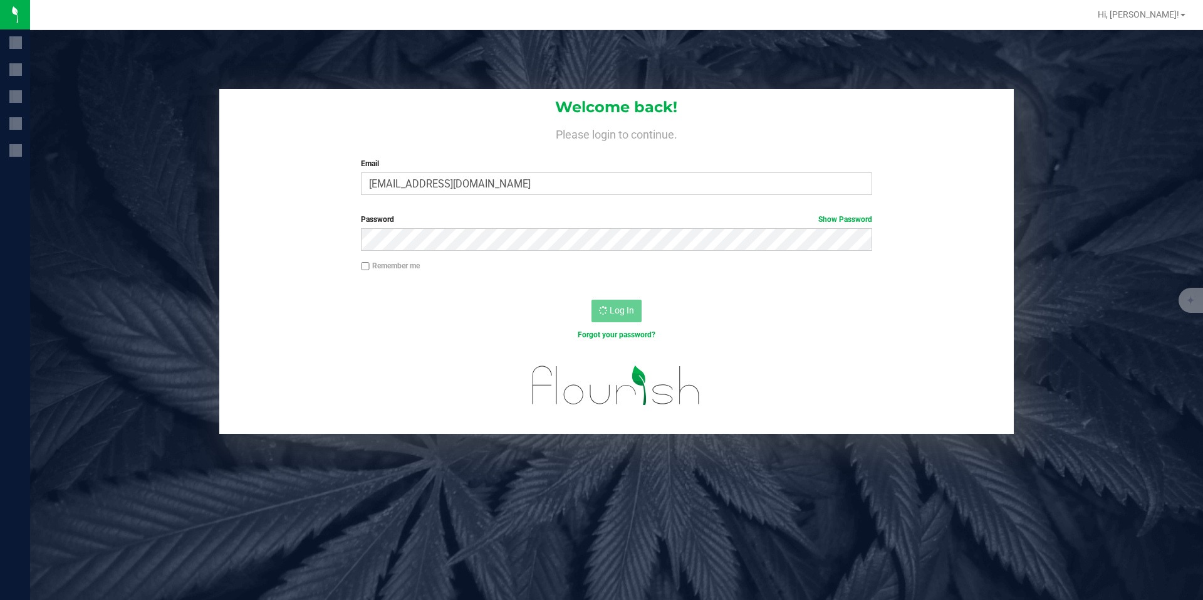 Image resolution: width=1203 pixels, height=600 pixels. I want to click on span: Password, so click(377, 219).